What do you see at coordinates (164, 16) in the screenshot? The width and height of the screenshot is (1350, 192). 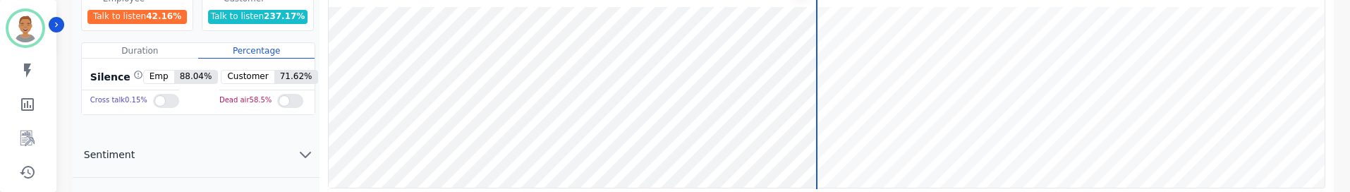 I see `span: 42.16 %` at bounding box center [164, 16].